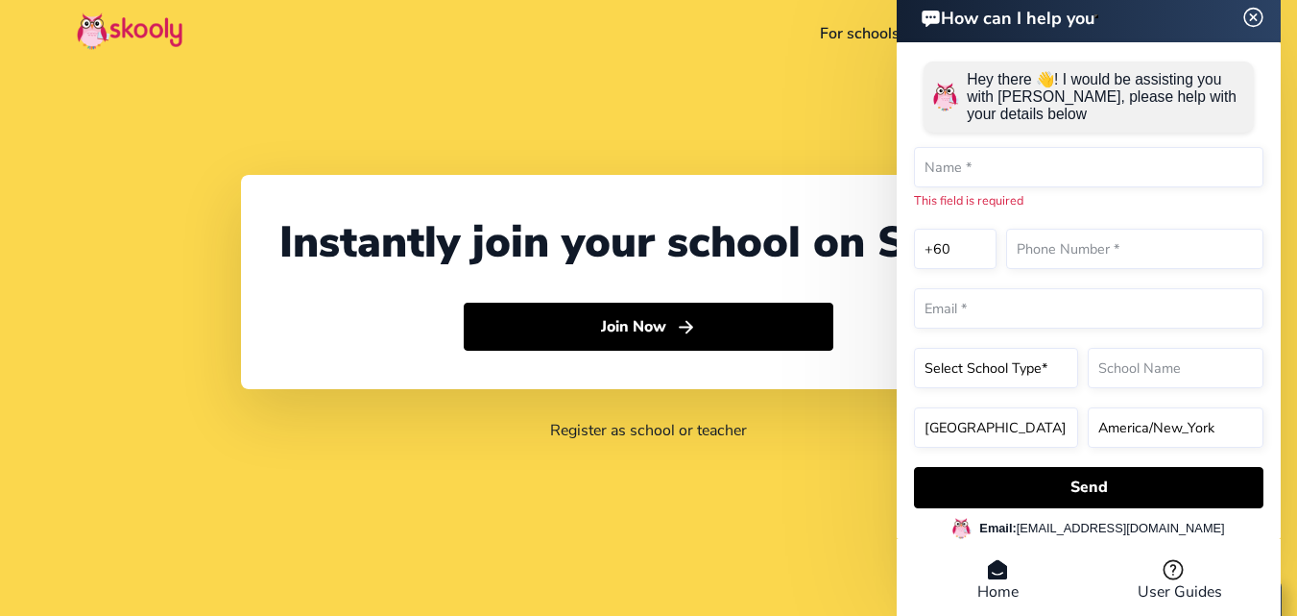 The image size is (1297, 616). Describe the element at coordinates (859, 34) in the screenshot. I see `a: For schools` at that location.